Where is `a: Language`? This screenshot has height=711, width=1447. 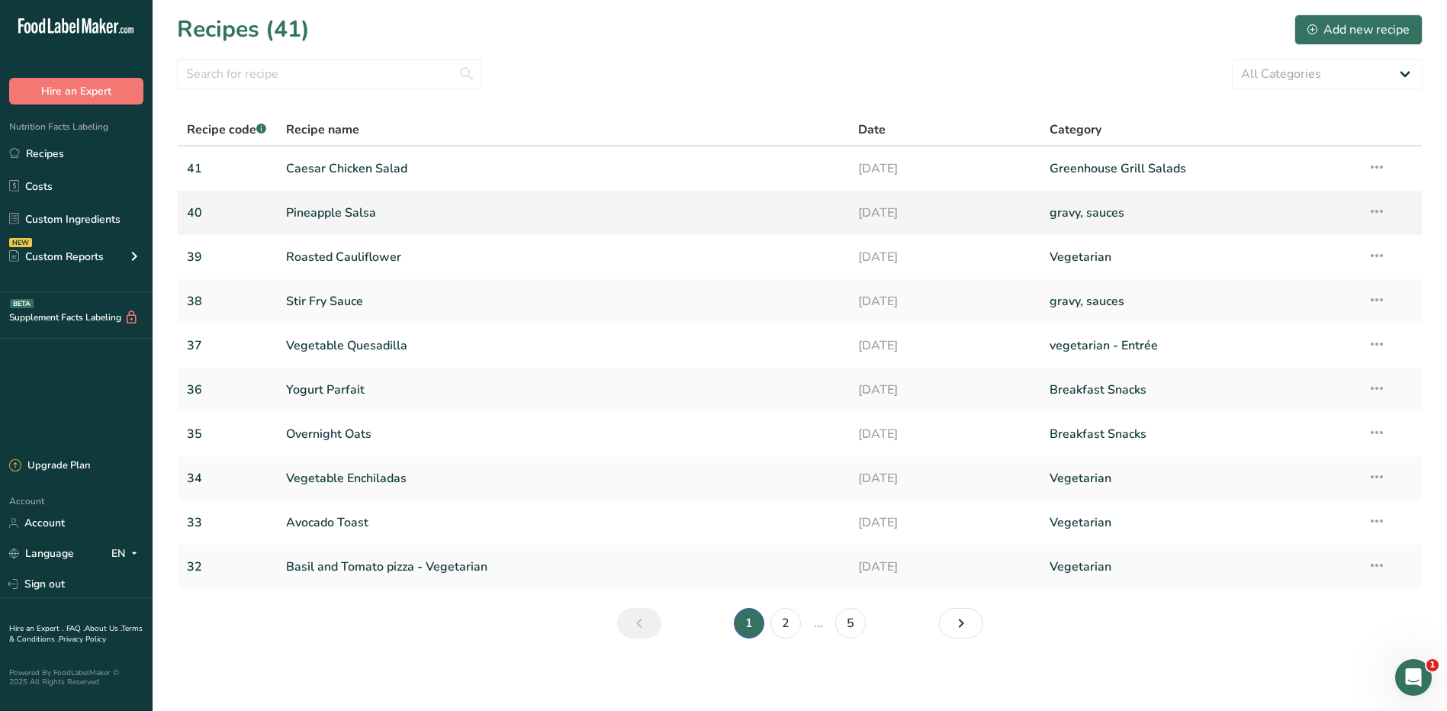 a: Language is located at coordinates (41, 553).